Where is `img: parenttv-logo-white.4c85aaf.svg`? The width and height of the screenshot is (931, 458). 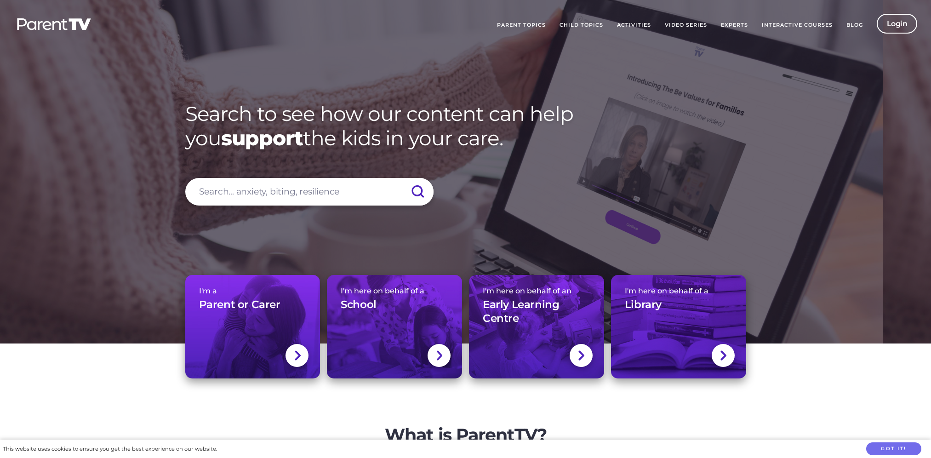 img: parenttv-logo-white.4c85aaf.svg is located at coordinates (54, 24).